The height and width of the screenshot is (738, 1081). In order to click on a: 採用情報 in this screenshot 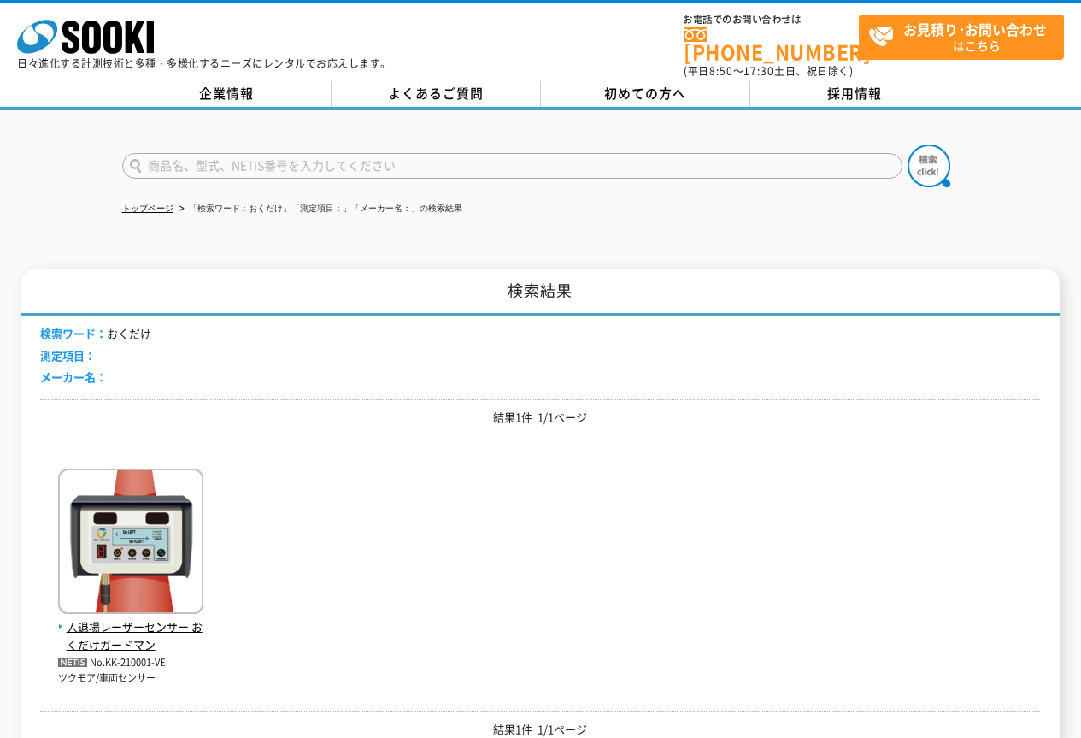, I will do `click(855, 94)`.